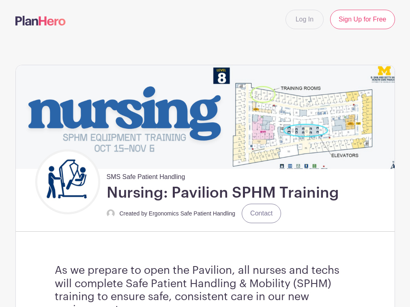 The width and height of the screenshot is (410, 307). What do you see at coordinates (362, 19) in the screenshot?
I see `a: Sign Up for Free` at bounding box center [362, 19].